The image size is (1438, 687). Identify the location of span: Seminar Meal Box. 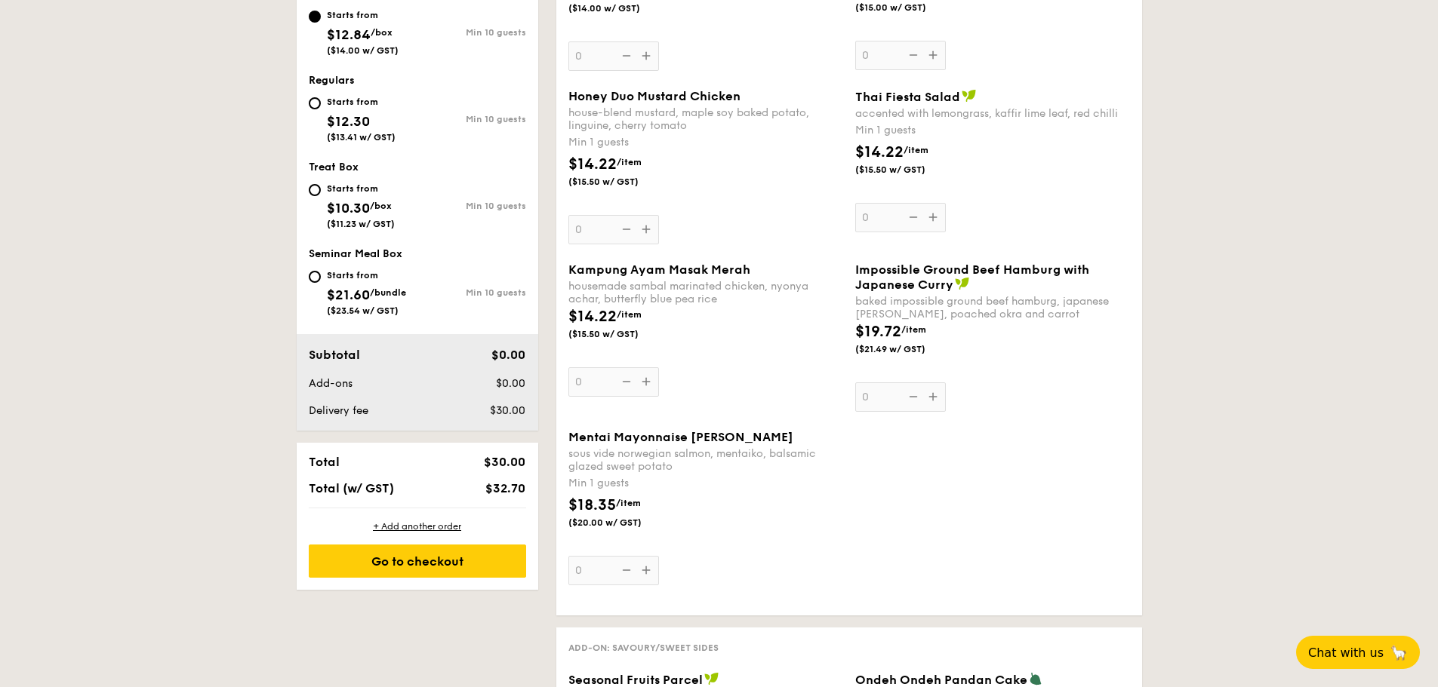
(355, 254).